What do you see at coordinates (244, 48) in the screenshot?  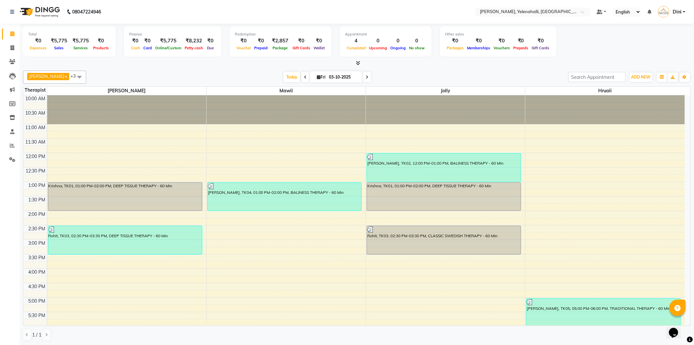 I see `span: Voucher` at bounding box center [244, 48].